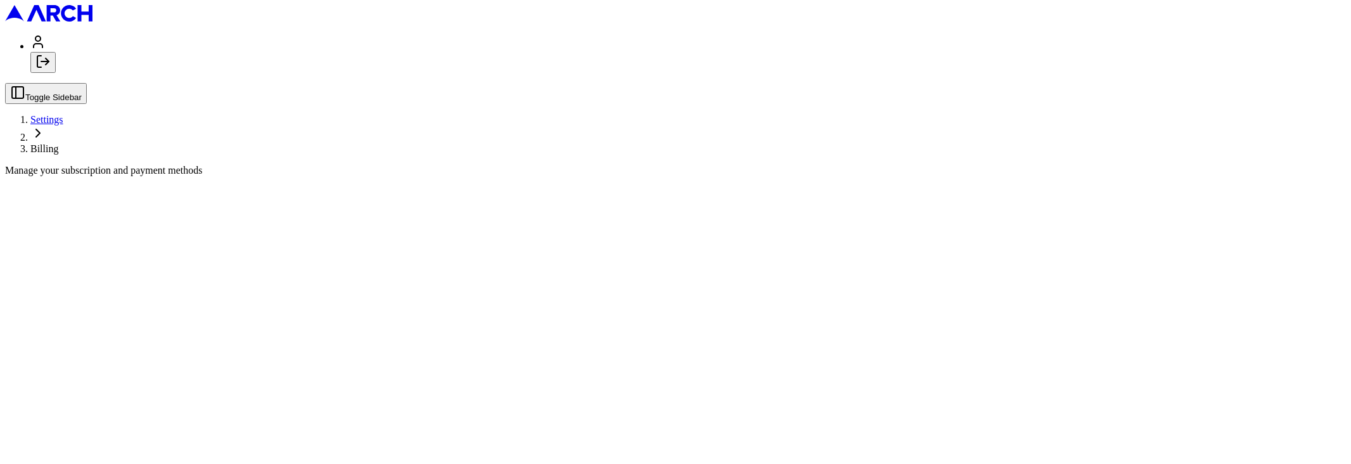  I want to click on nav: breadcrumb, so click(675, 134).